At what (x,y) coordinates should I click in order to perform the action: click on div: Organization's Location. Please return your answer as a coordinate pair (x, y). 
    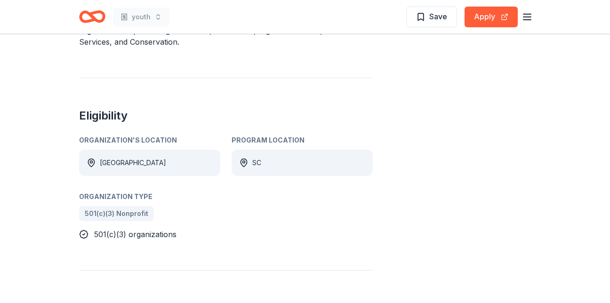
    Looking at the image, I should click on (150, 140).